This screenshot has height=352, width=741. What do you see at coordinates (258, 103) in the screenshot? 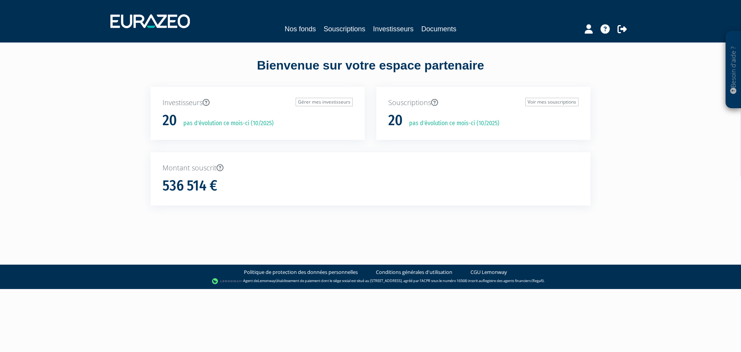
I see `p: Investisseurs` at bounding box center [258, 103].